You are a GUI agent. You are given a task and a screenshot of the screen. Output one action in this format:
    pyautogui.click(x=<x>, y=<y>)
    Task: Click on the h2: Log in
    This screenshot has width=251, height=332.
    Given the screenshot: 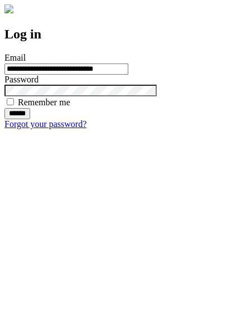 What is the action you would take?
    pyautogui.click(x=125, y=34)
    